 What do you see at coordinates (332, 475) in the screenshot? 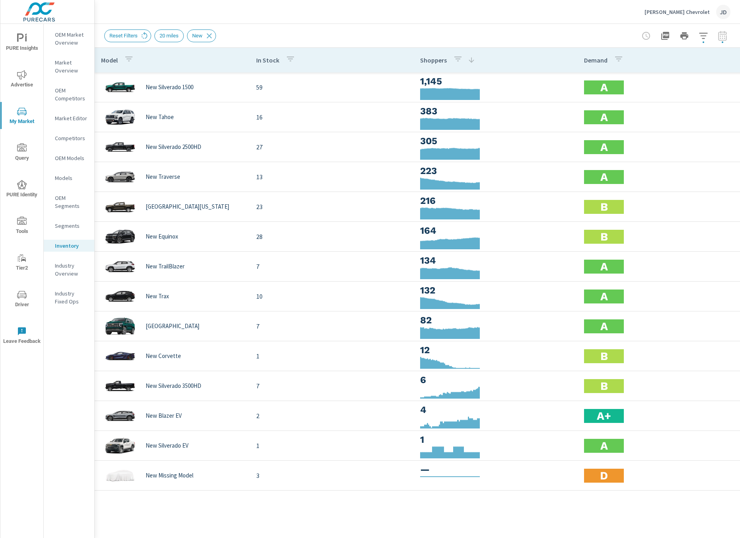
I see `p: 3` at bounding box center [332, 475].